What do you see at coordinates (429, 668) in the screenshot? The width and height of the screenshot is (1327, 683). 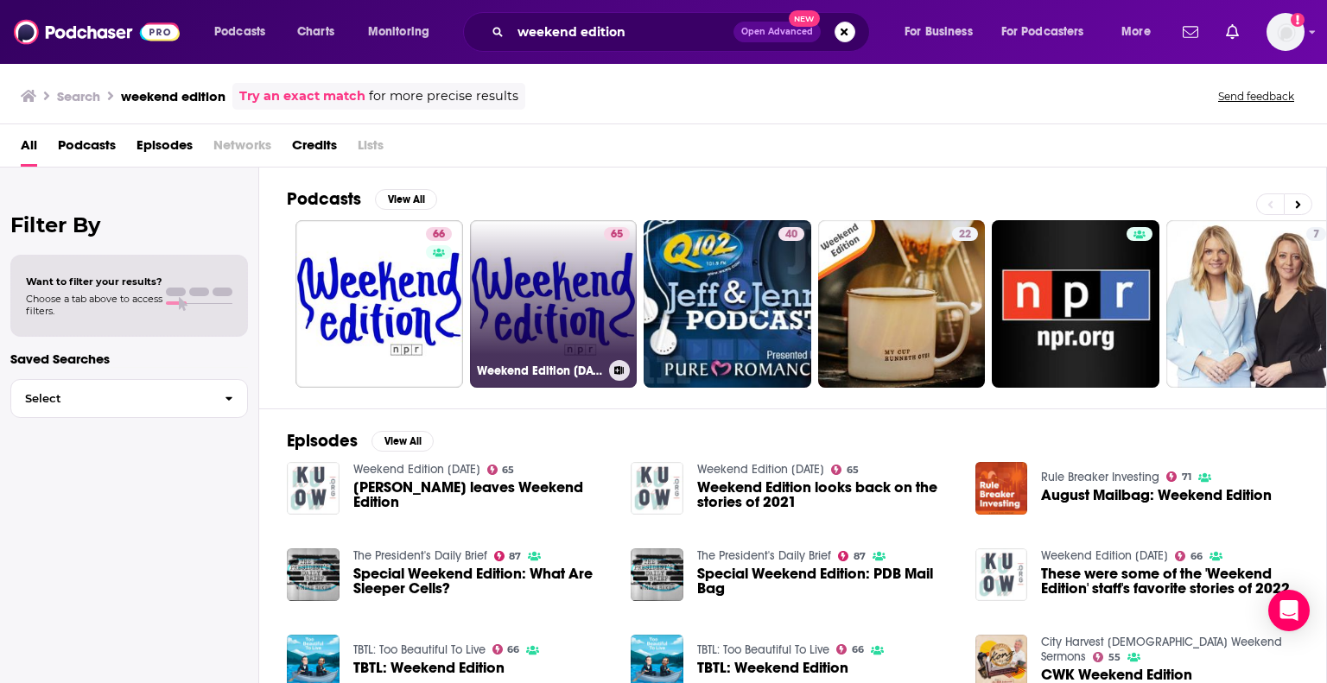 I see `span: TBTL: Weekend Edition` at bounding box center [429, 668].